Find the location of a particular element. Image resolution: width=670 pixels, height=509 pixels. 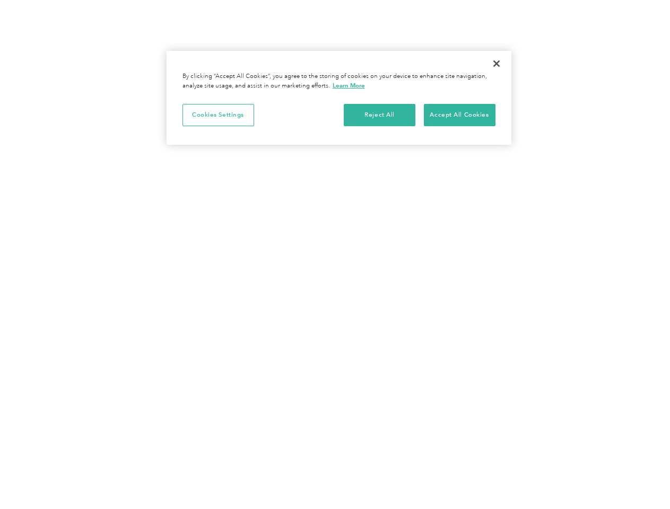

button: Close is located at coordinates (496, 64).